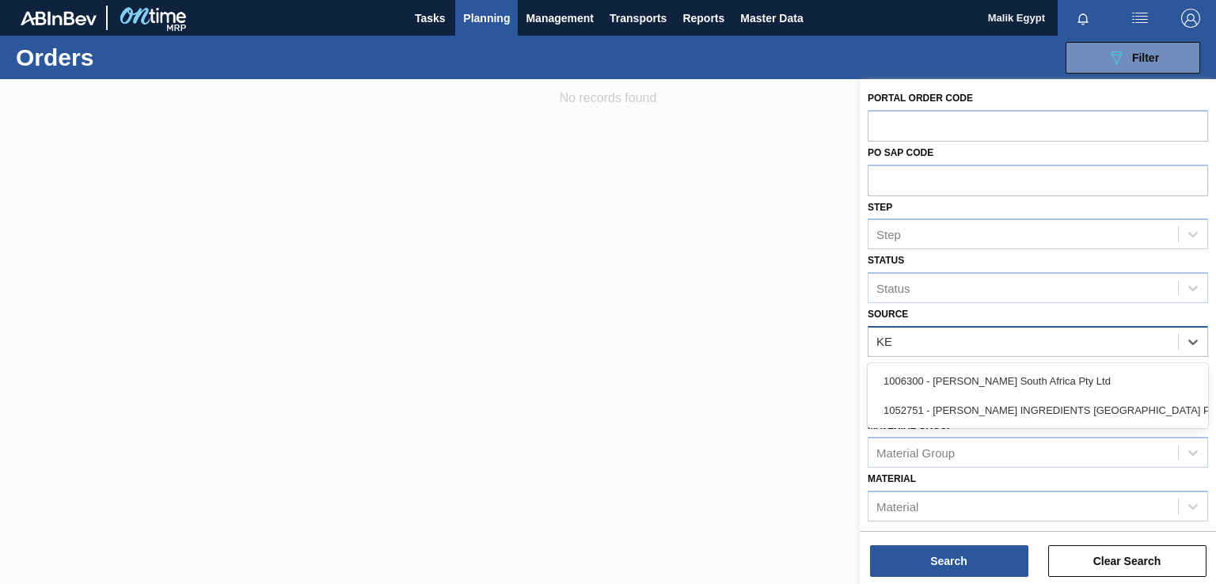  I want to click on div: Material, so click(897, 506).